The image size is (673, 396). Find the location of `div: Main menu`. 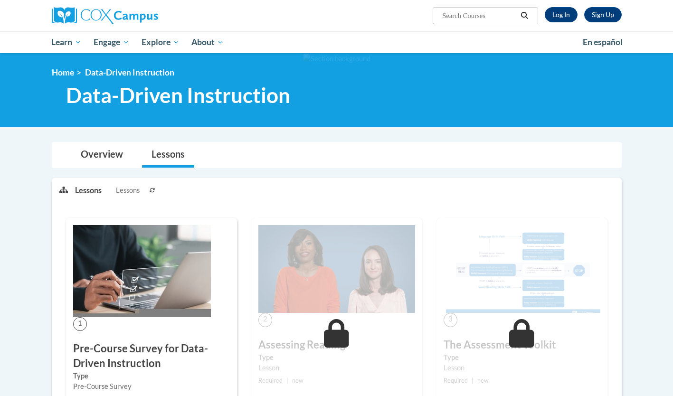

div: Main menu is located at coordinates (337, 42).